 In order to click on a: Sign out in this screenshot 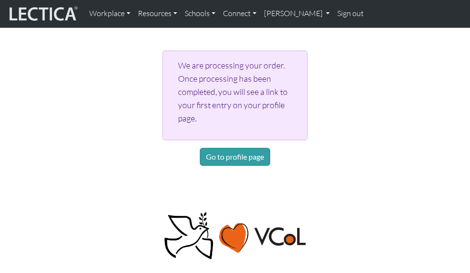, I will do `click(350, 14)`.